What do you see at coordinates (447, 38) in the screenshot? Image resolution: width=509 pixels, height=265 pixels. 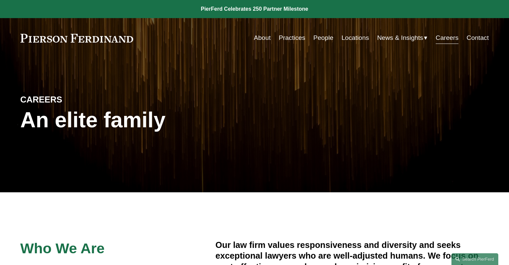 I see `a: Careers` at bounding box center [447, 38].